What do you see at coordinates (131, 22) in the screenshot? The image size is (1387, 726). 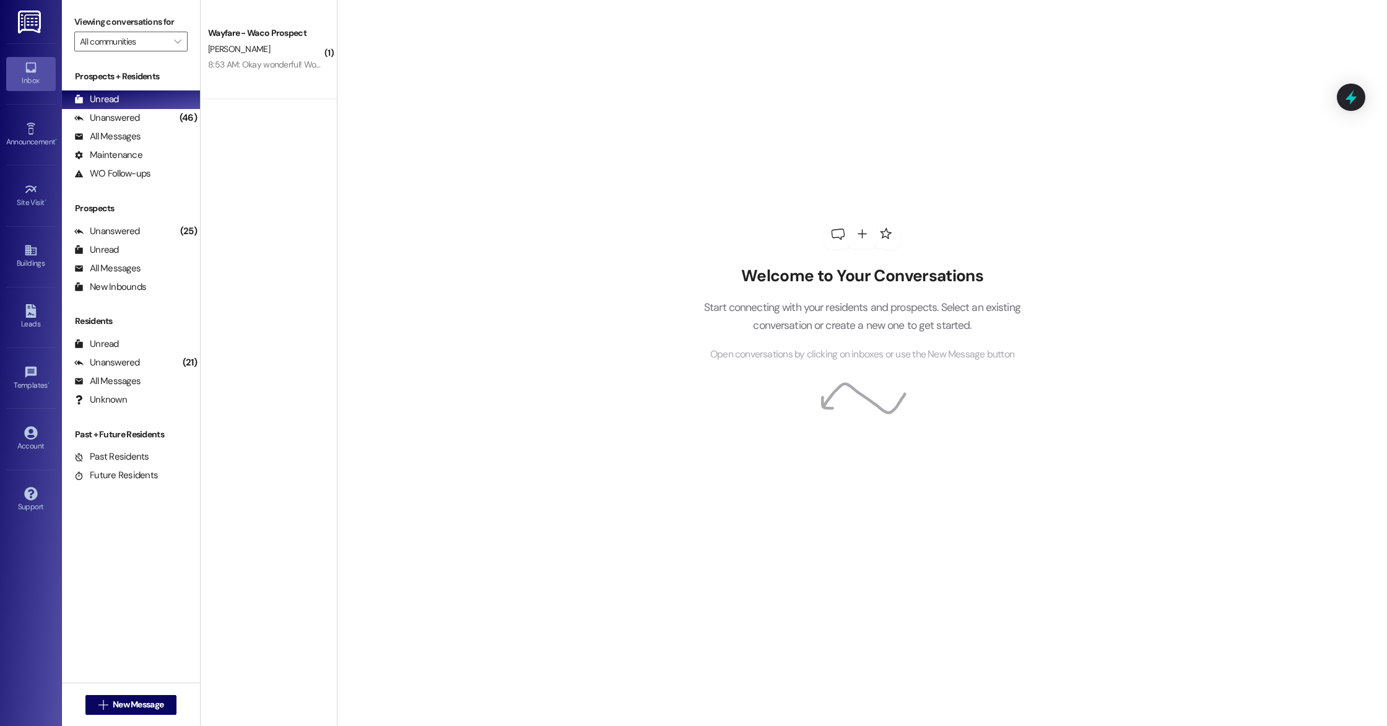 I see `label: Viewing conversations for` at bounding box center [131, 22].